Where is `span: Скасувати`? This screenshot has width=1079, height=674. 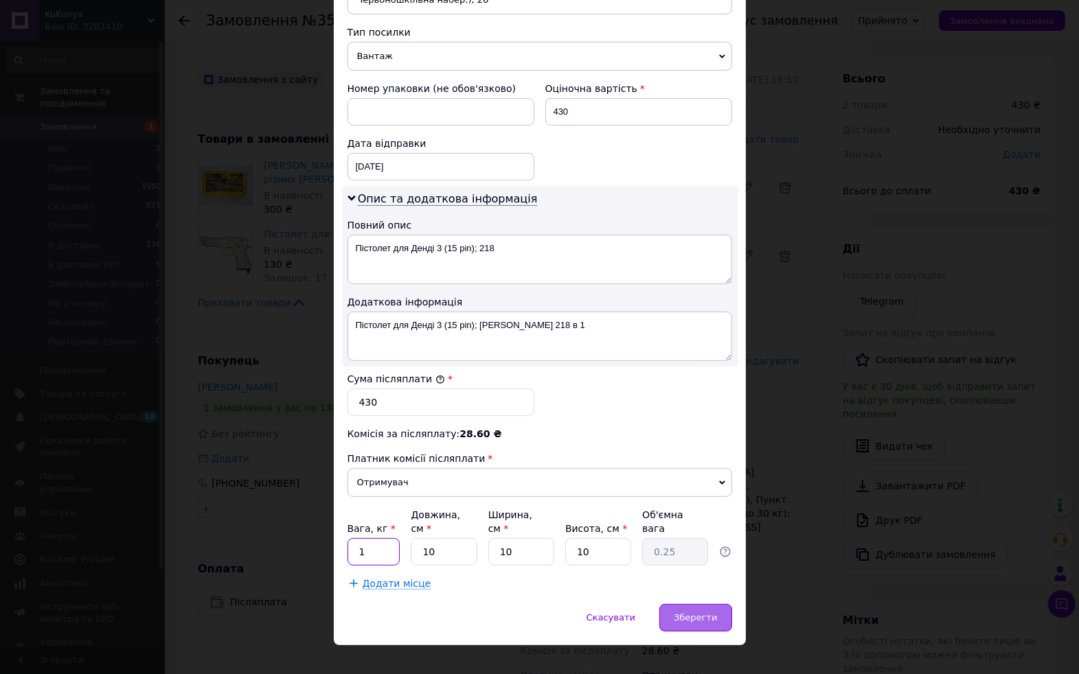 span: Скасувати is located at coordinates (610, 617).